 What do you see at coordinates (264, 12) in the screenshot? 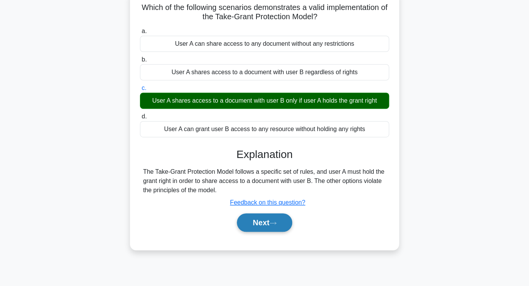
I see `h5: Which of the following scenarios demonstrates a valid implementation of the Take-Grant Protection...` at bounding box center [264, 12].